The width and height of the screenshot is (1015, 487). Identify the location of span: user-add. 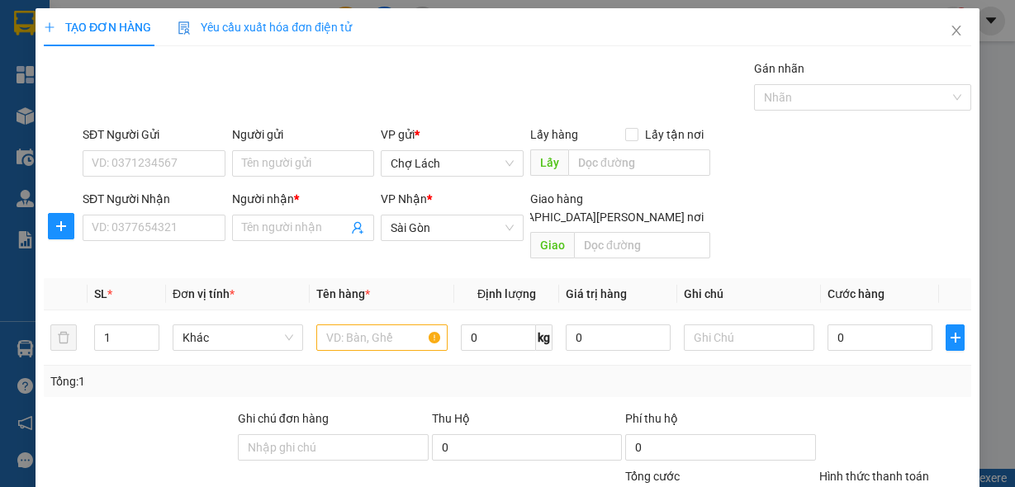
(358, 228).